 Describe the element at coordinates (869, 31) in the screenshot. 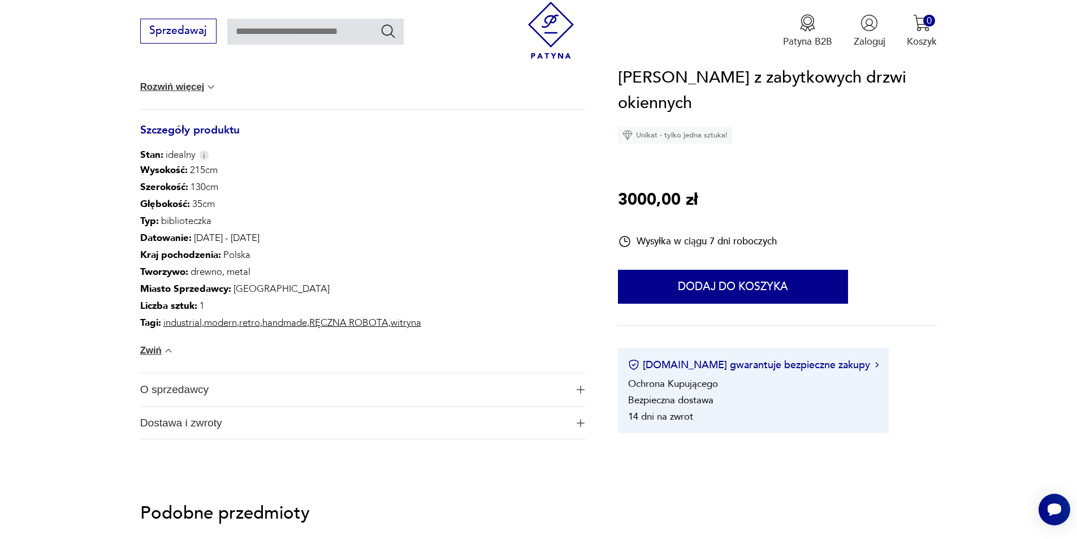

I see `button: Zaloguj` at that location.